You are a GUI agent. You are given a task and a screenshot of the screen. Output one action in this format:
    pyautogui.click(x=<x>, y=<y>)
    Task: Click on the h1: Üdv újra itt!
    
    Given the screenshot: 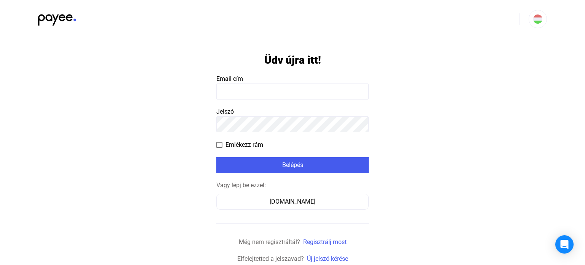 What is the action you would take?
    pyautogui.click(x=293, y=60)
    